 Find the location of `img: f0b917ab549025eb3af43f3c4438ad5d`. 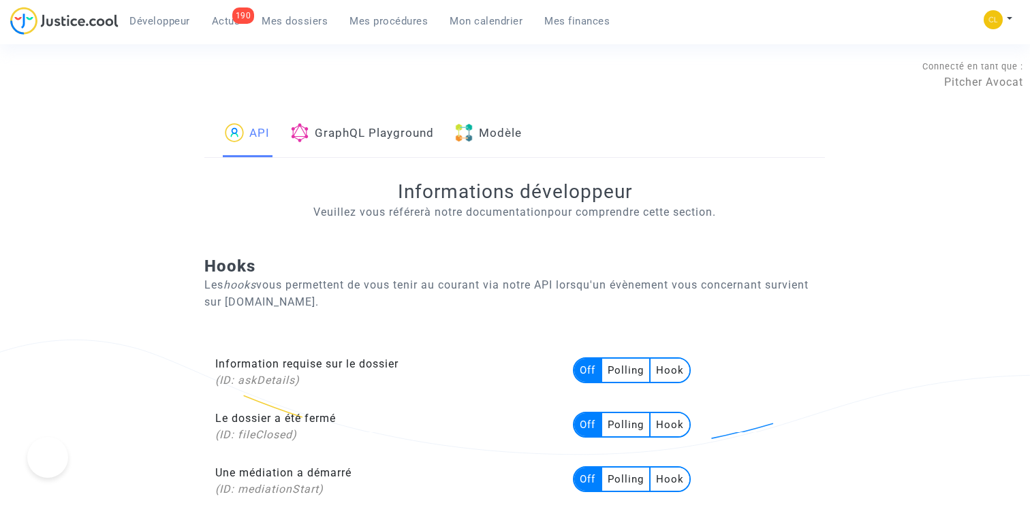

img: f0b917ab549025eb3af43f3c4438ad5d is located at coordinates (993, 20).